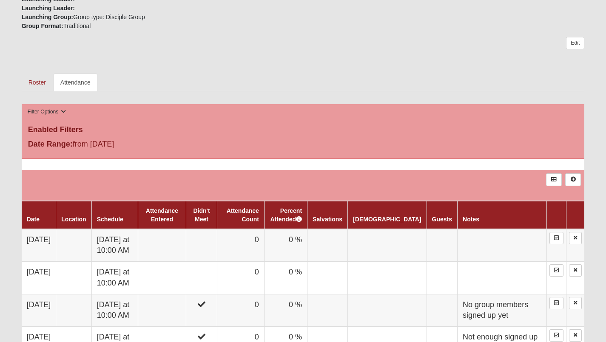 This screenshot has height=342, width=606. I want to click on label: Date Range:, so click(50, 144).